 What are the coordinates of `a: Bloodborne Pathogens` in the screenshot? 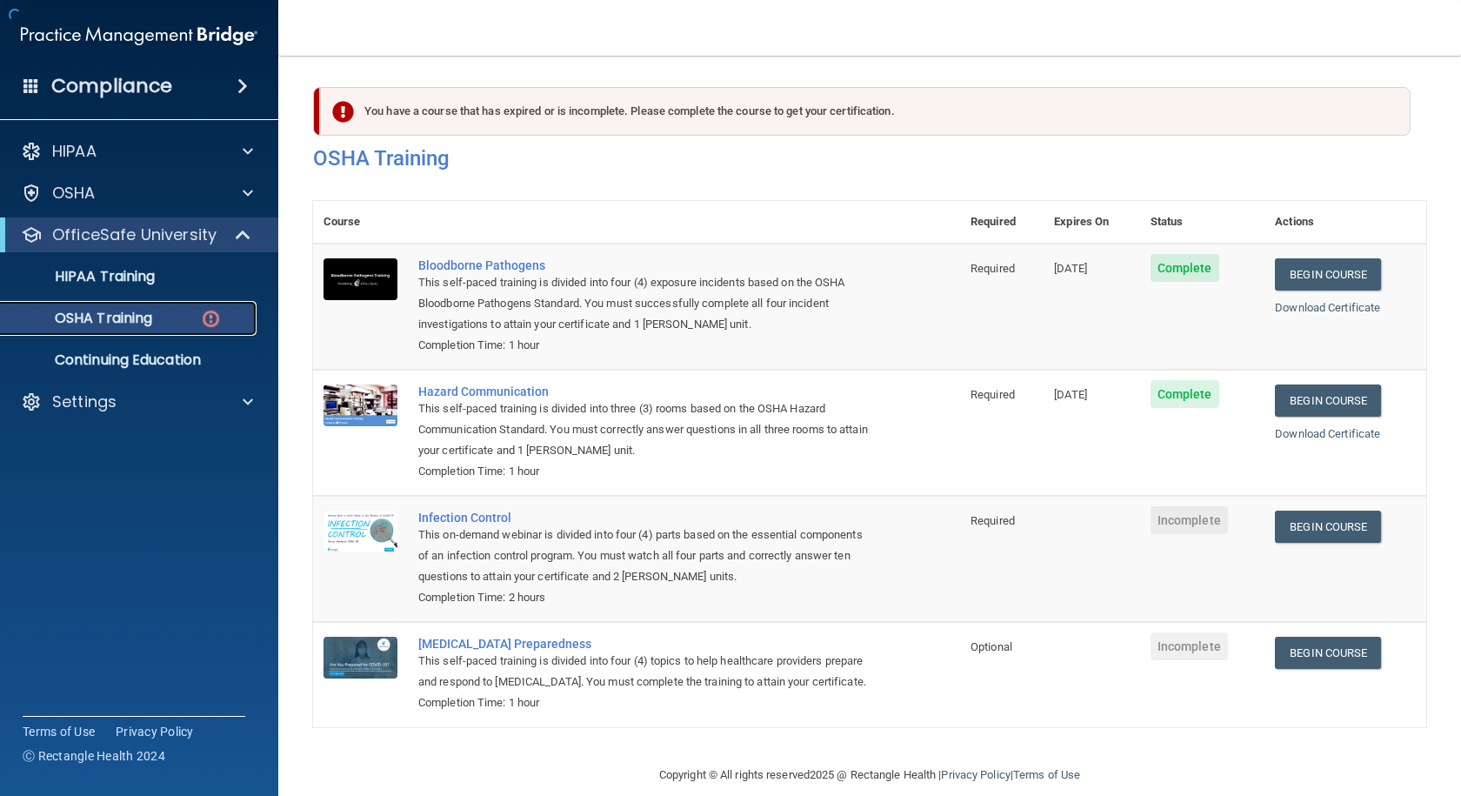 It's located at (645, 265).